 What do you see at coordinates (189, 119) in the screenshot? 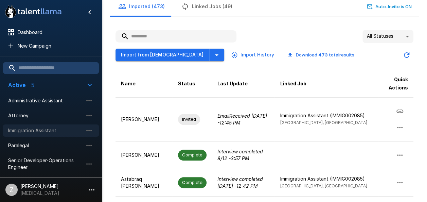
I see `span: Invited` at bounding box center [189, 119].